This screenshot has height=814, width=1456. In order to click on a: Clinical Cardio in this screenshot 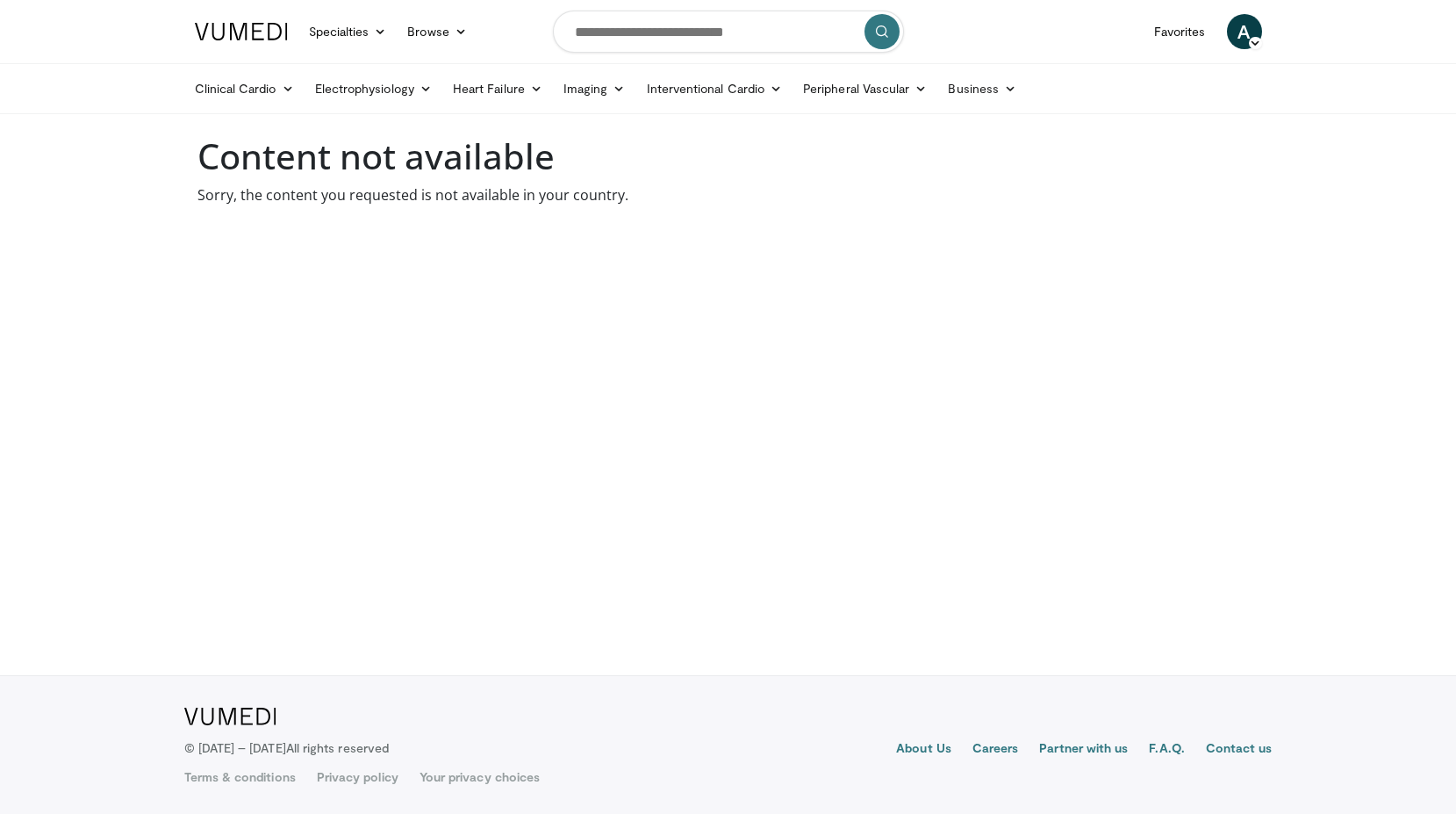, I will do `click(244, 89)`.